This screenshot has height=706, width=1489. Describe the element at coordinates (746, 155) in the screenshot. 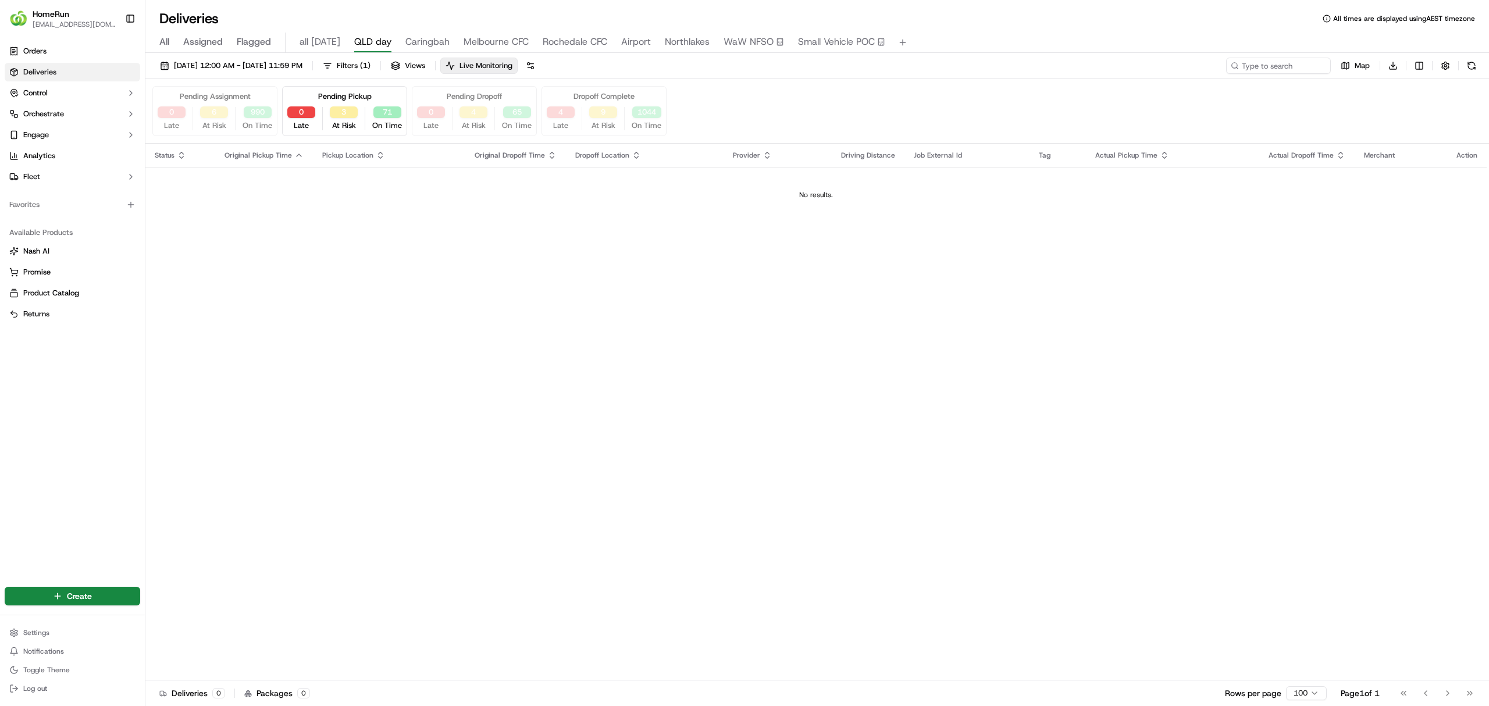

I see `span: Provider` at that location.